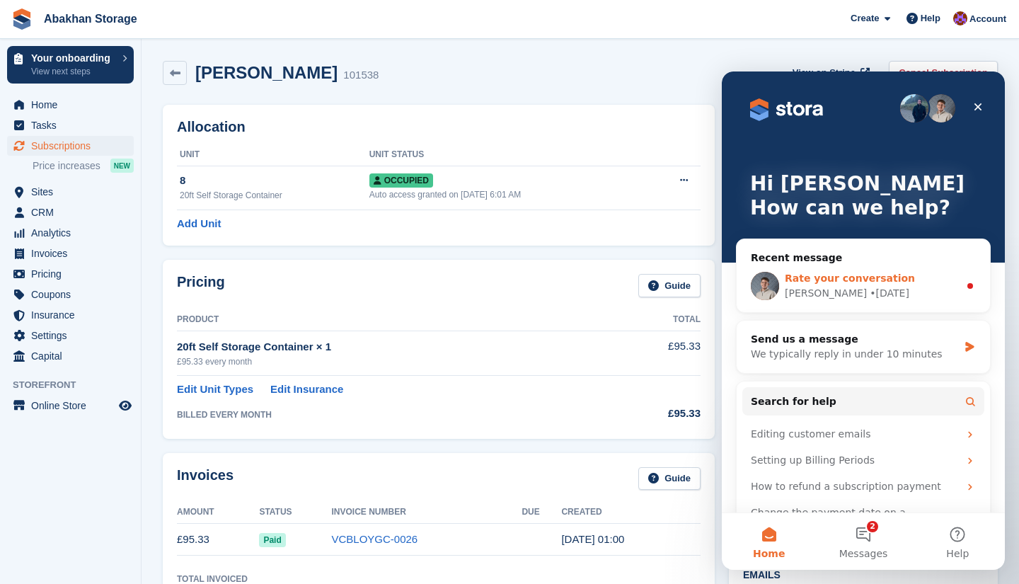 The image size is (1019, 584). What do you see at coordinates (132, 282) in the screenshot?
I see `div: We typically reply in under 10 minutes` at bounding box center [132, 282].